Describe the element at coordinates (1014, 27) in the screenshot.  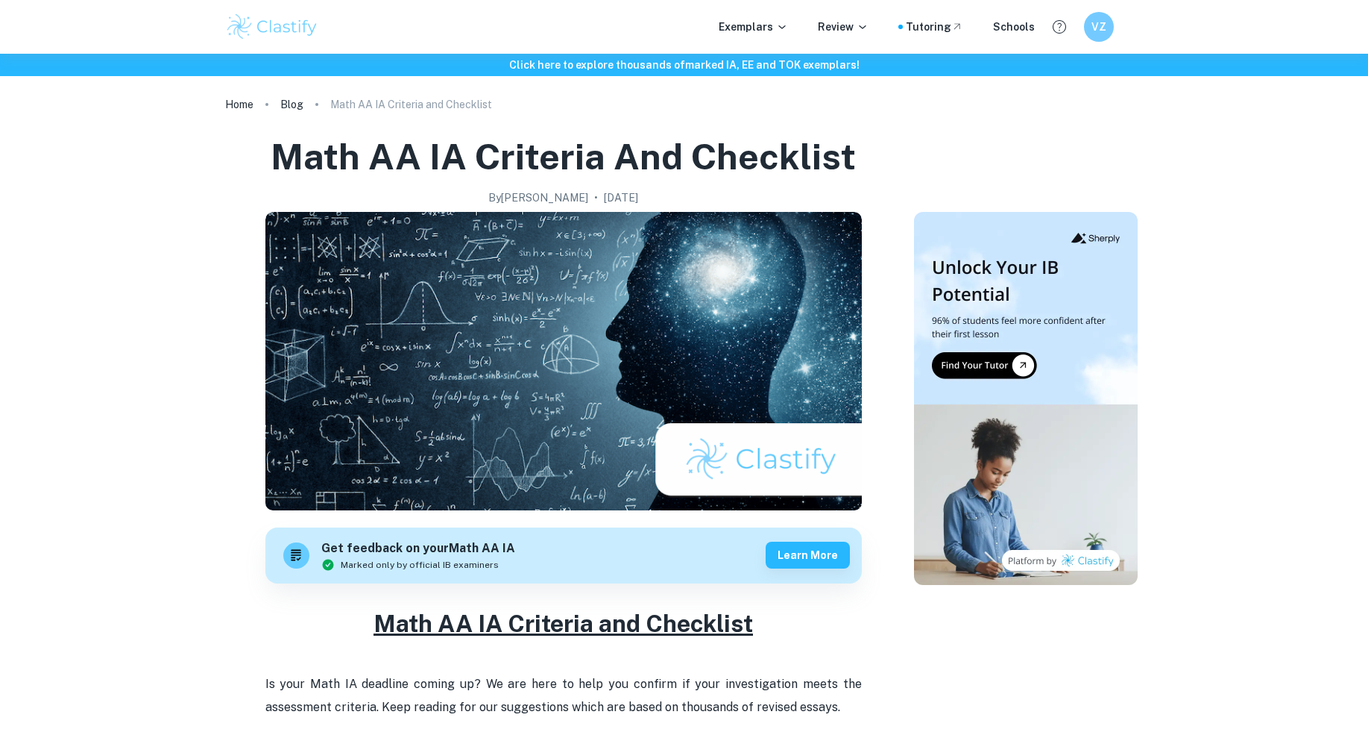
I see `a: Schools` at that location.